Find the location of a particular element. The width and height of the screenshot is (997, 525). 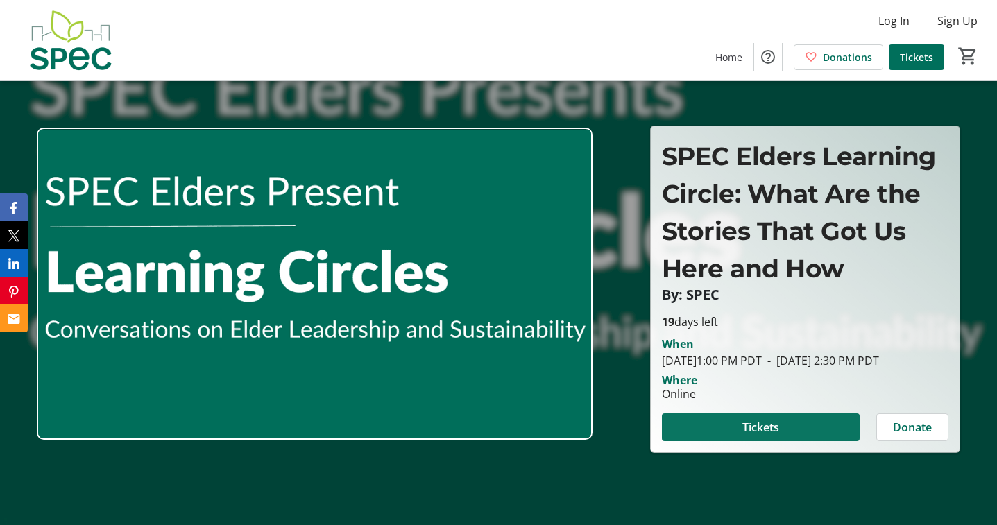

span: Donations is located at coordinates (847, 57).